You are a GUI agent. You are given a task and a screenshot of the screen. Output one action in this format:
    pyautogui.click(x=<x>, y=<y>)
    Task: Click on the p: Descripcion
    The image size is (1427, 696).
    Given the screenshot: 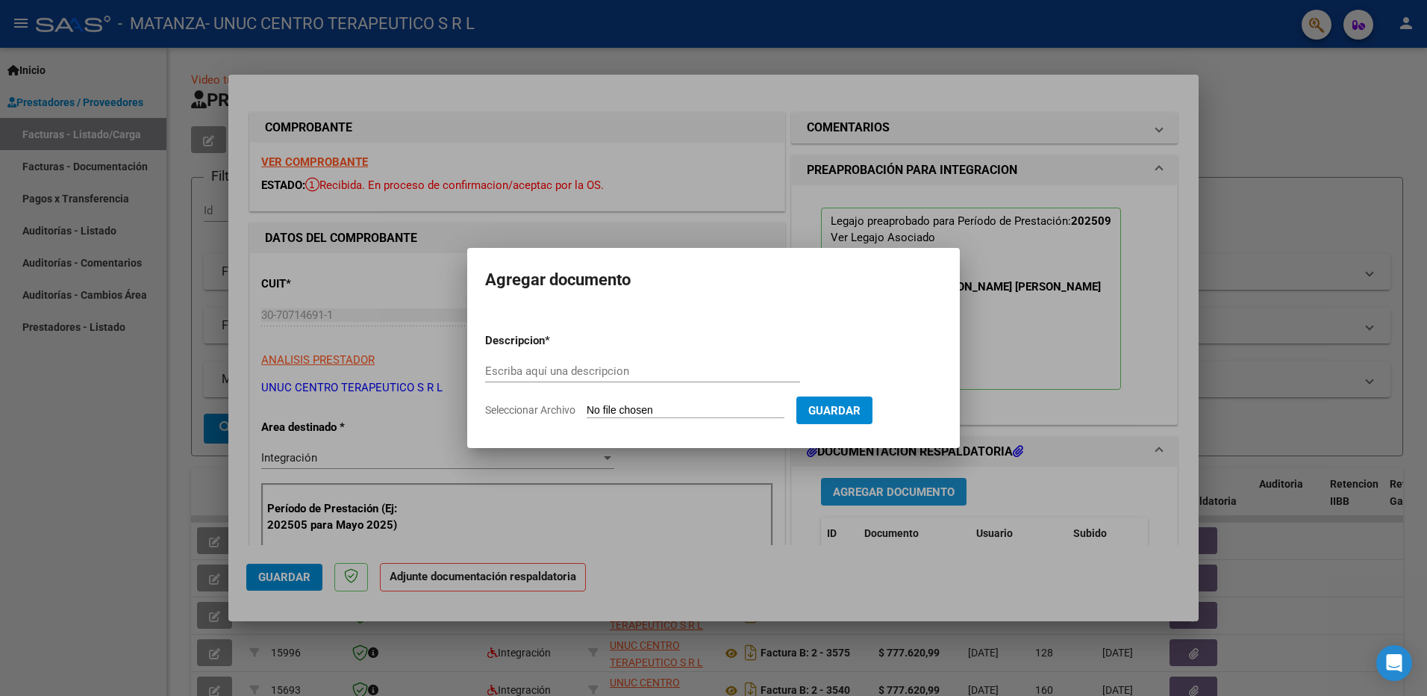 What is the action you would take?
    pyautogui.click(x=554, y=340)
    